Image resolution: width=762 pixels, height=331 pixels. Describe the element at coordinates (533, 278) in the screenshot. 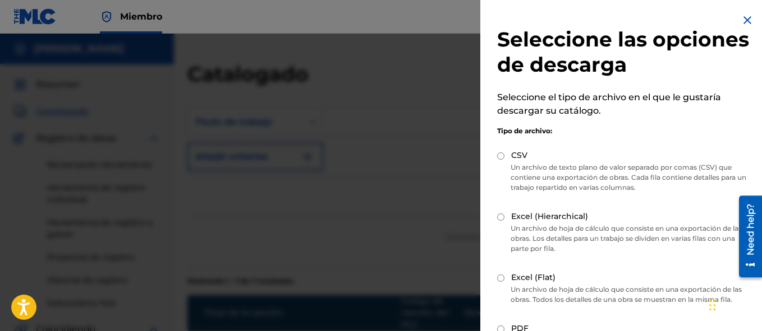

I see `label: Excel (Flat)` at that location.